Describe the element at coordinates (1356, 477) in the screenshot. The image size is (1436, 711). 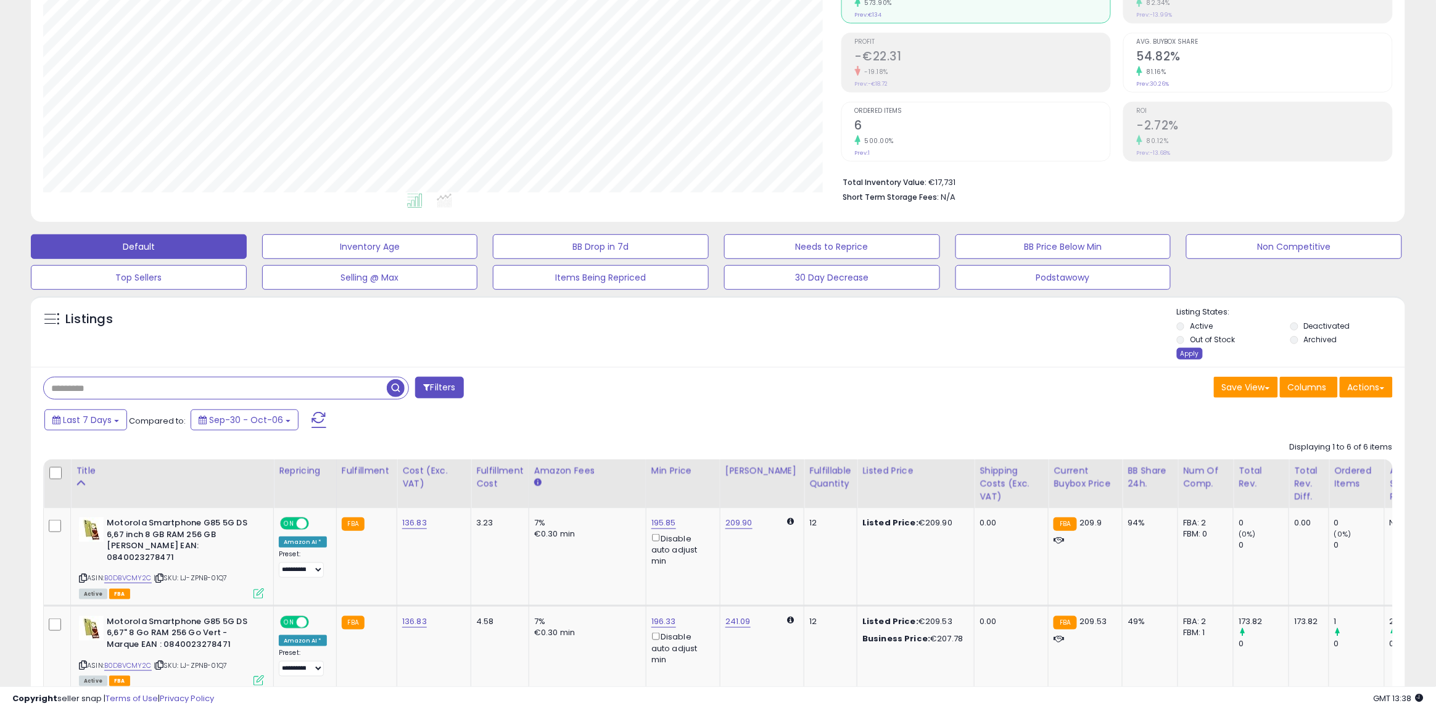
I see `div: Ordered Items` at that location.